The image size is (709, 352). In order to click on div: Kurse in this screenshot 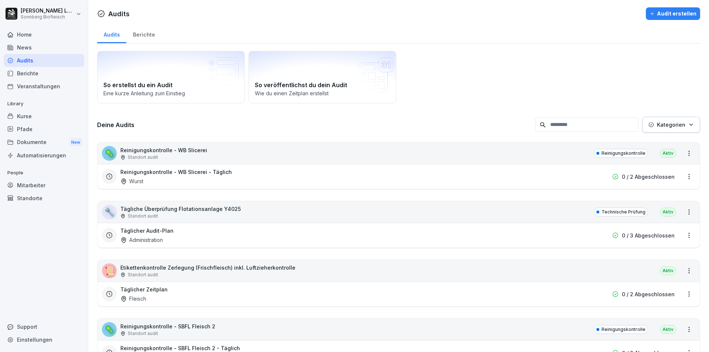, I will do `click(44, 116)`.